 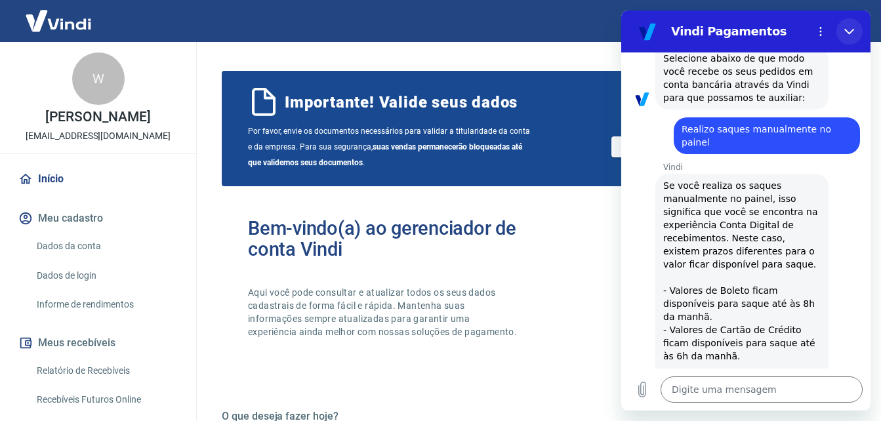 I want to click on div: W, so click(x=98, y=79).